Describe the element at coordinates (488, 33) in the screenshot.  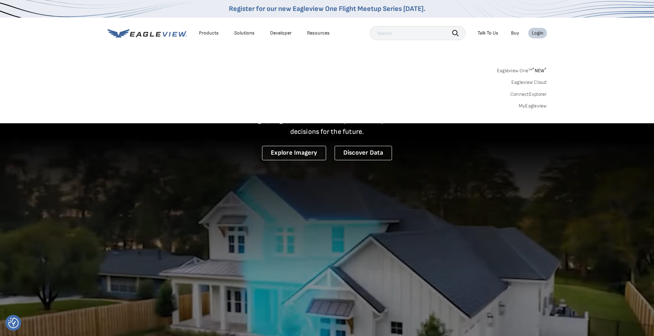
I see `div: Talk To Us` at that location.